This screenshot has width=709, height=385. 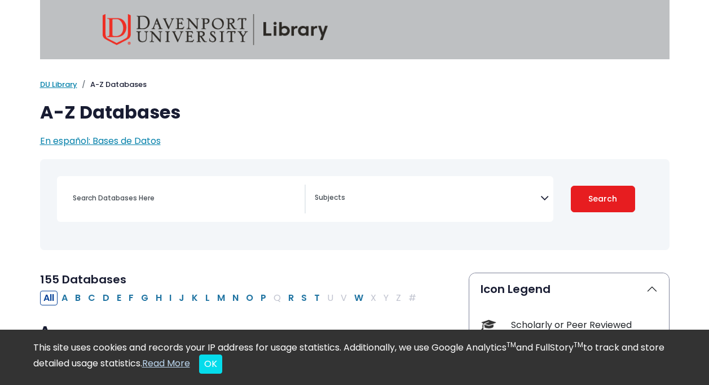 What do you see at coordinates (208, 298) in the screenshot?
I see `button: Filter Results L` at bounding box center [208, 298].